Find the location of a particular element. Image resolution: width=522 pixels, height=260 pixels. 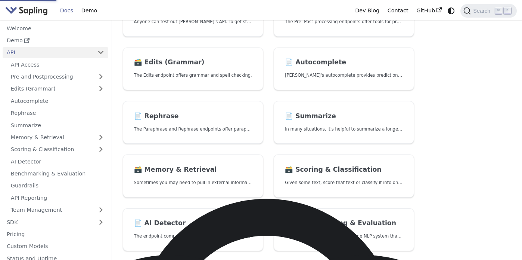

p: In many situations, it's helpful to summarize a longer document into a shorter, more easily diges... is located at coordinates (344, 129).